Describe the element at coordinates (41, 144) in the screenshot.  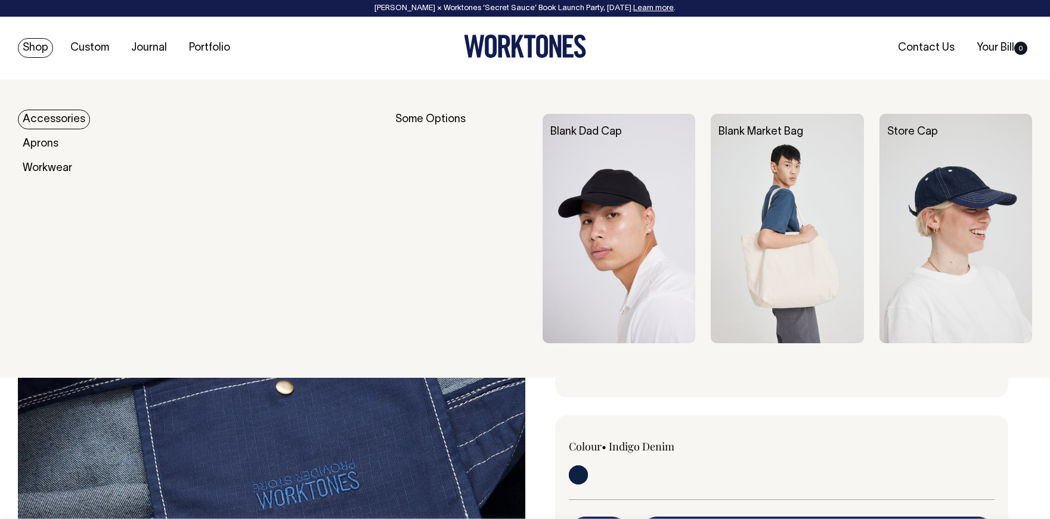
I see `a: Aprons` at that location.